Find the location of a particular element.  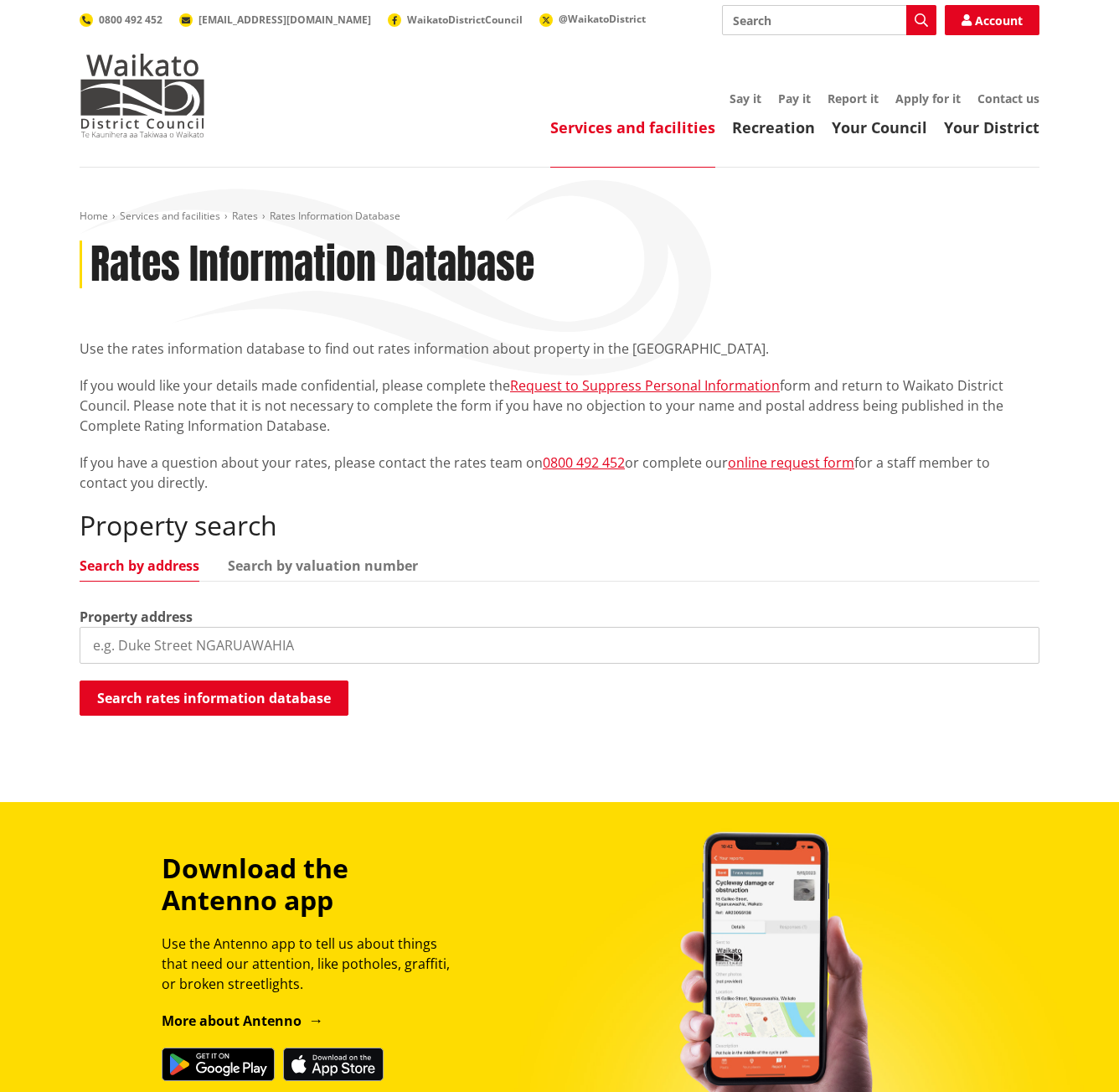

a: Apply for it is located at coordinates (928, 98).